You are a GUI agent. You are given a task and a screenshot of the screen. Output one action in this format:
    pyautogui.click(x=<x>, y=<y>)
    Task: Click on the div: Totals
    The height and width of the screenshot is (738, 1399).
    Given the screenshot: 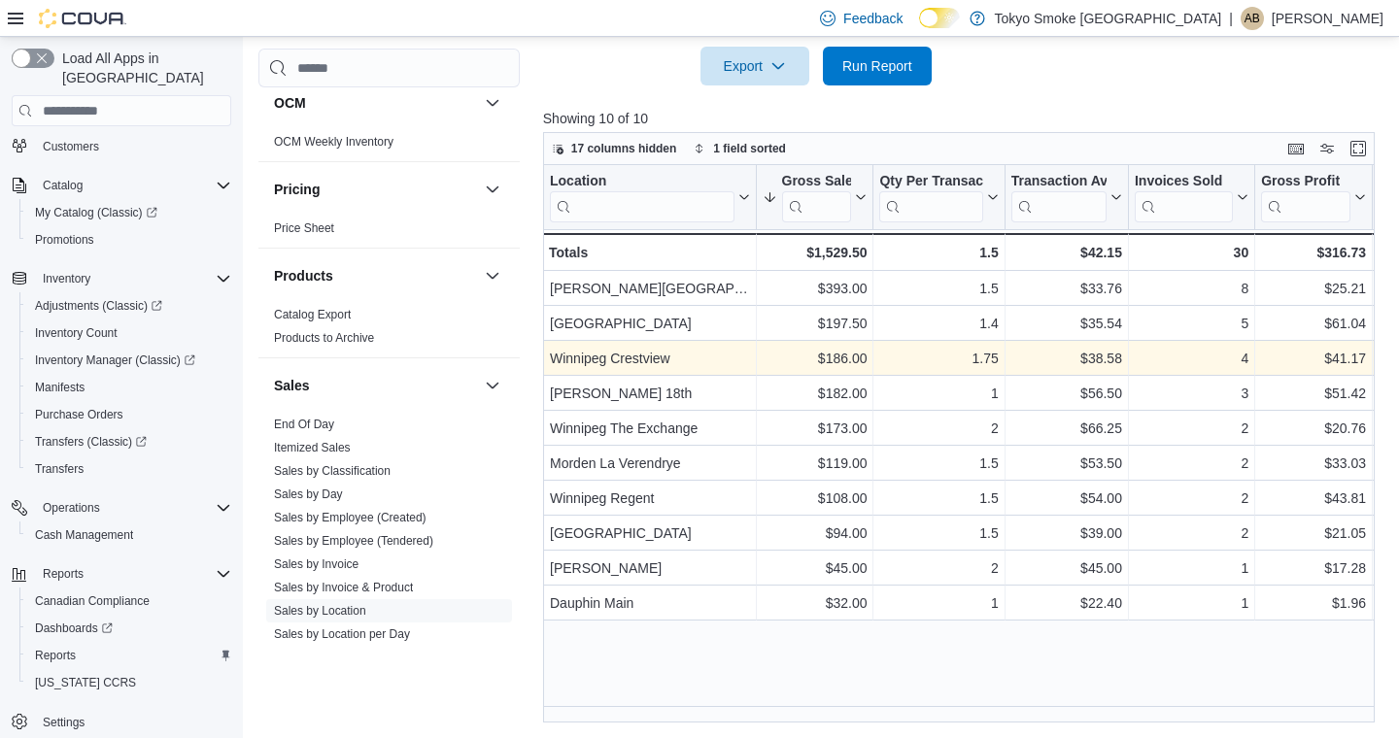 What is the action you would take?
    pyautogui.click(x=649, y=253)
    